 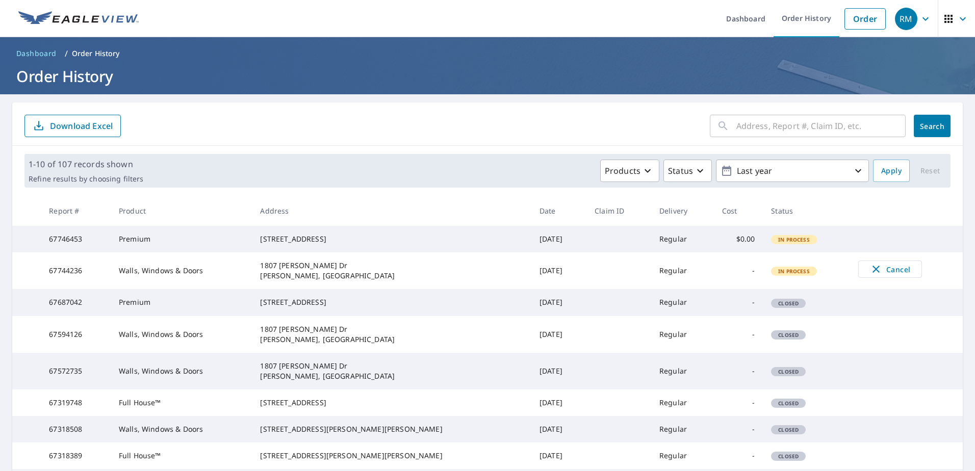 I want to click on p: Download Excel, so click(x=81, y=126).